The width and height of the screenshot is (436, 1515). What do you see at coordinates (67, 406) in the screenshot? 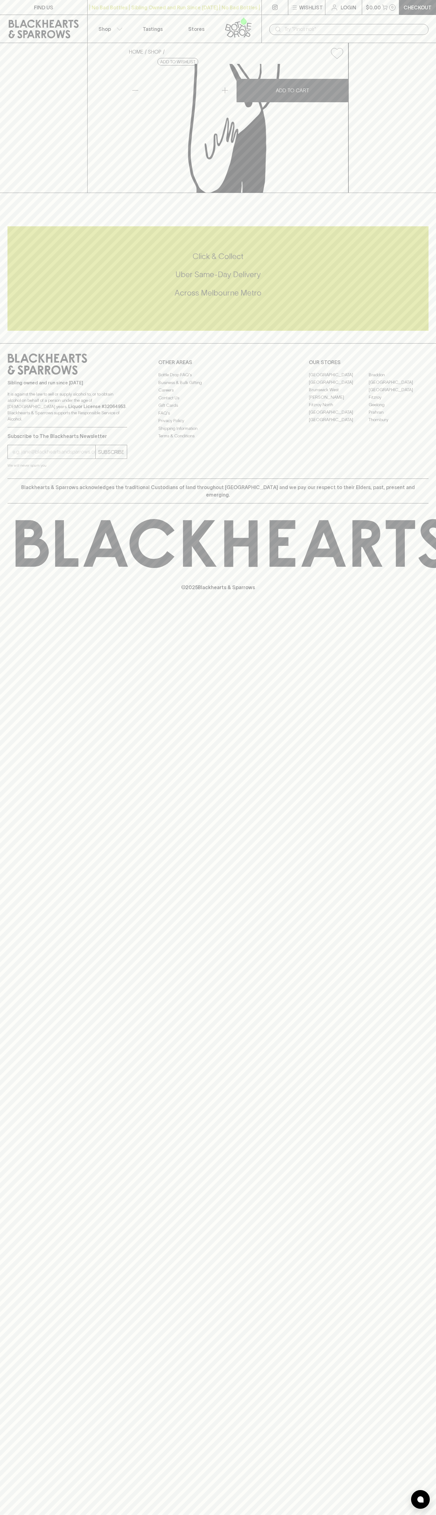
I see `p: It is against the law to sell or supply alcohol to, or to obtain alcohol on behalf of a person un...` at bounding box center [67, 406].